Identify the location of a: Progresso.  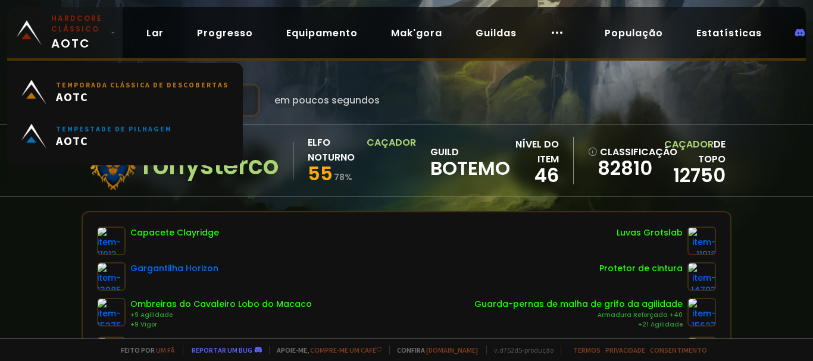
(225, 33).